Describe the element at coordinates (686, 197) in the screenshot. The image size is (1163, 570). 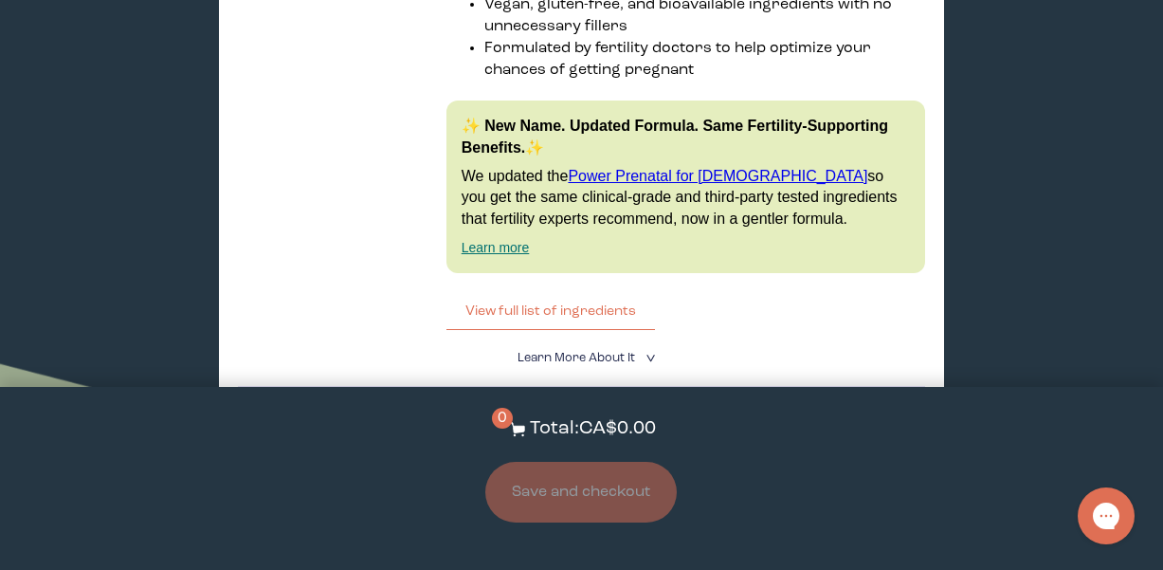
I see `p: We updated the so you get the same clinical-grade and third-party tested ingredients that fertili...` at that location.